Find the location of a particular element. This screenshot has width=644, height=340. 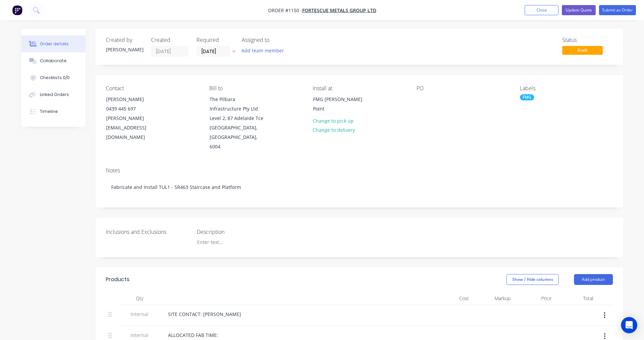

div: Total is located at coordinates (575, 299).